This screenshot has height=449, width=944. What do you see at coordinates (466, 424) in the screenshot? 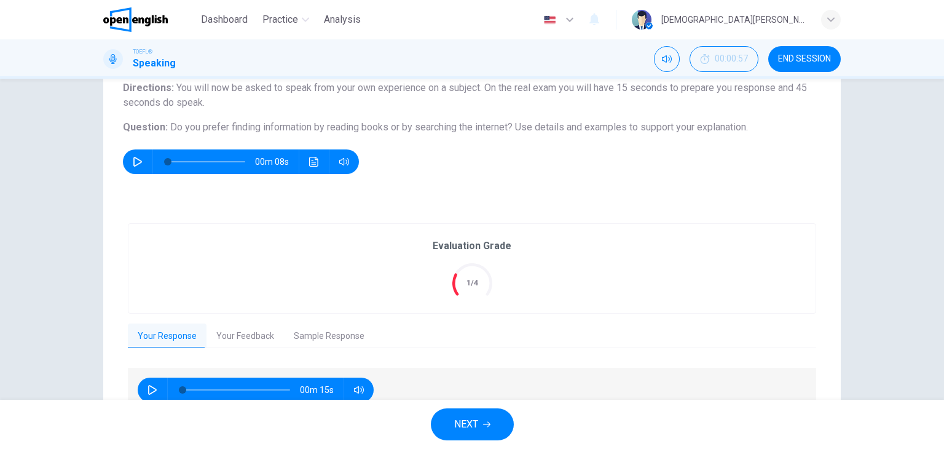
I see `span: NEXT` at bounding box center [466, 424].